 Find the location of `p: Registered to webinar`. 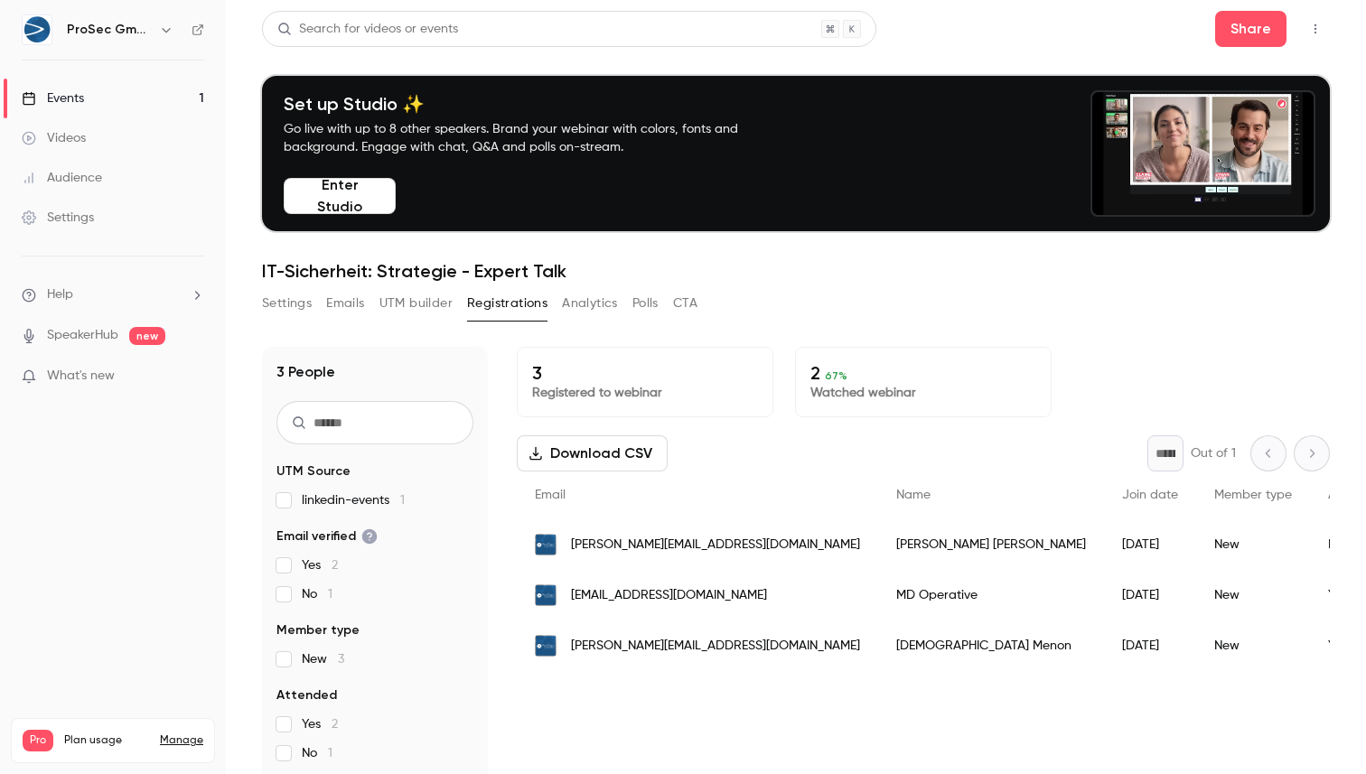

p: Registered to webinar is located at coordinates (645, 393).